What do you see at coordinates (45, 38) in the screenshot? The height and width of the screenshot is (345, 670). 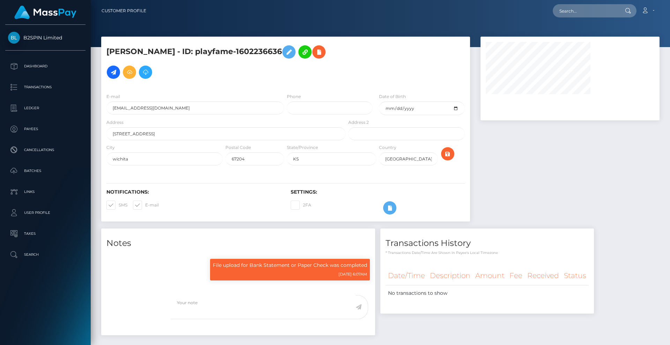 I see `span: B2SPIN Limited` at bounding box center [45, 38].